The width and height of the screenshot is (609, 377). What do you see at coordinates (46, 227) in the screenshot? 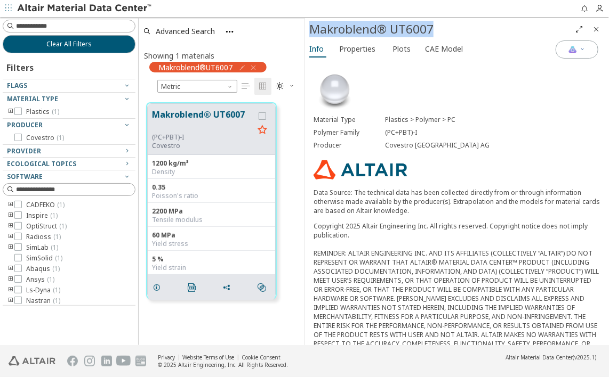
I see `span: OptiStruct` at bounding box center [46, 227].